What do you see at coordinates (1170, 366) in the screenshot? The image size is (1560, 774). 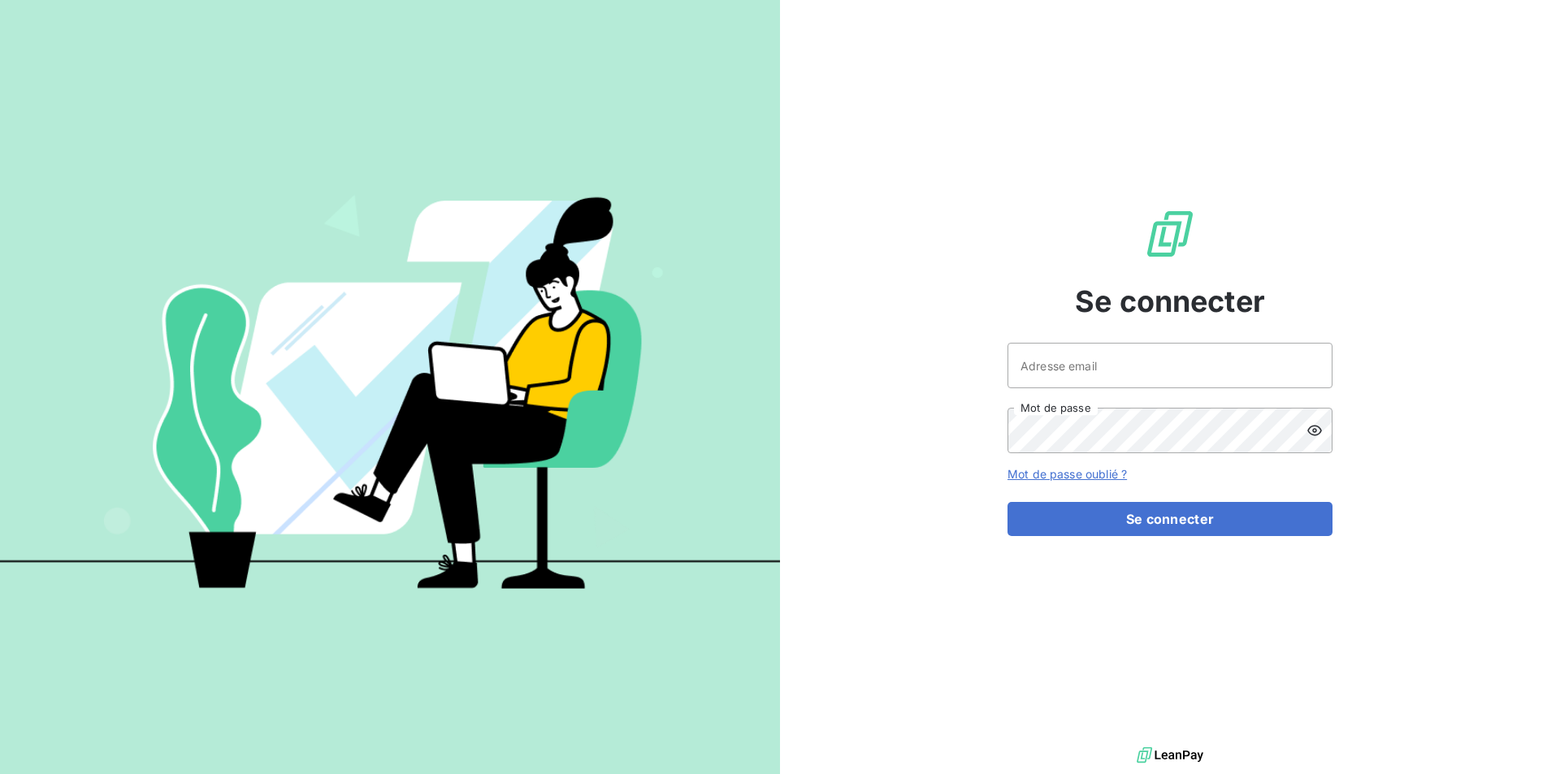 I see `input: placeholder` at bounding box center [1170, 366].